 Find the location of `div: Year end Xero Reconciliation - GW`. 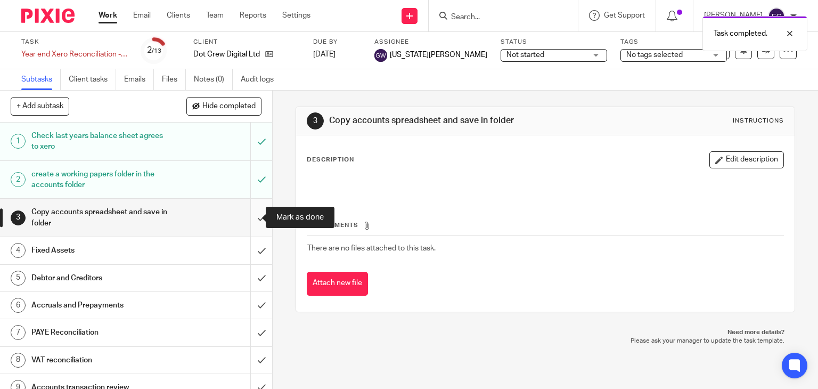

div: Year end Xero Reconciliation - GW is located at coordinates (75, 54).